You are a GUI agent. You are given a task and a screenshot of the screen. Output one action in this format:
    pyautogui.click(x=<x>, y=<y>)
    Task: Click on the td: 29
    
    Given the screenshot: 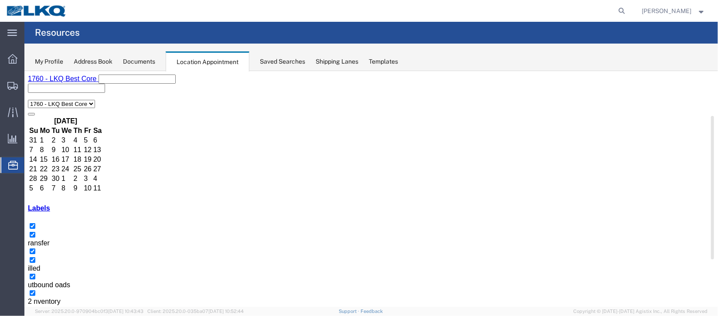 What is the action you would take?
    pyautogui.click(x=20, y=108)
    